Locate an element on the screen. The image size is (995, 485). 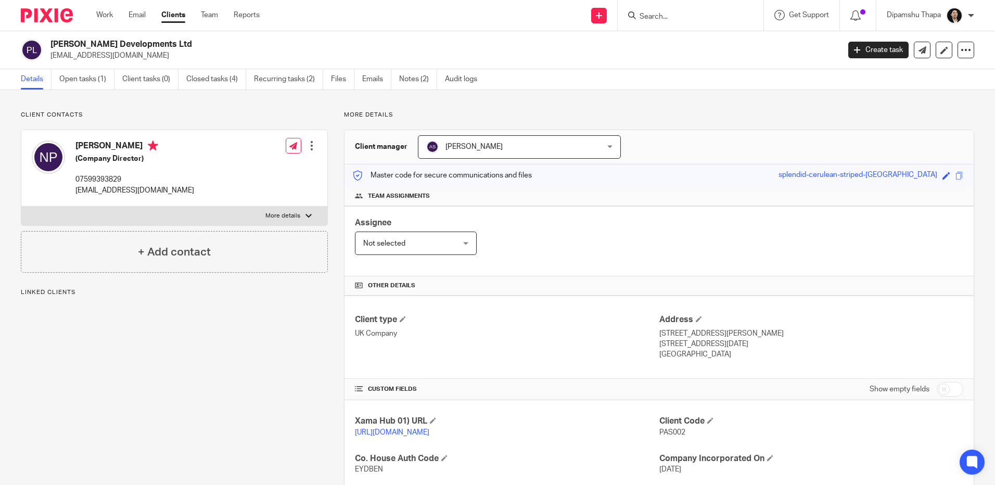
h4: Address is located at coordinates (811, 319).